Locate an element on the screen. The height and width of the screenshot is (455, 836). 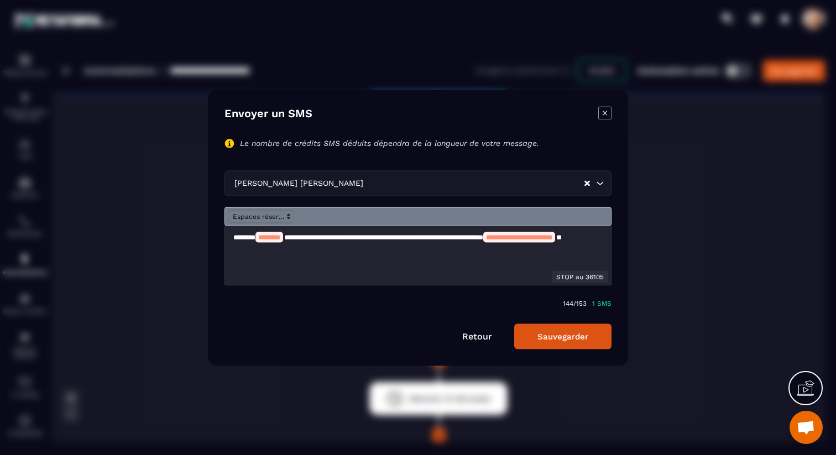
input: Search for option is located at coordinates (474, 183).